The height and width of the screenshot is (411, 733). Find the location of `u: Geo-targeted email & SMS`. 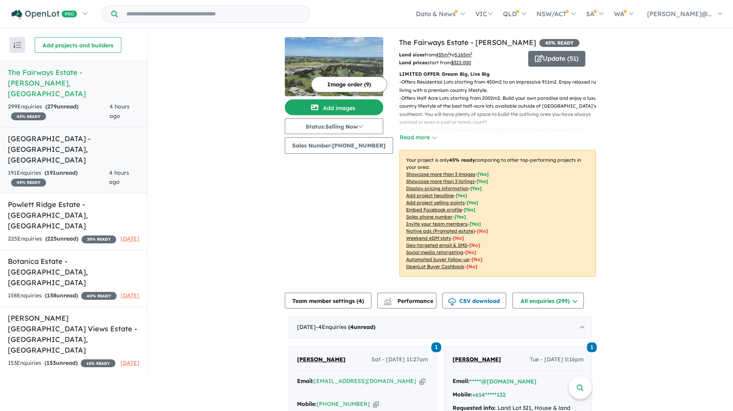

u: Geo-targeted email & SMS is located at coordinates (437, 245).